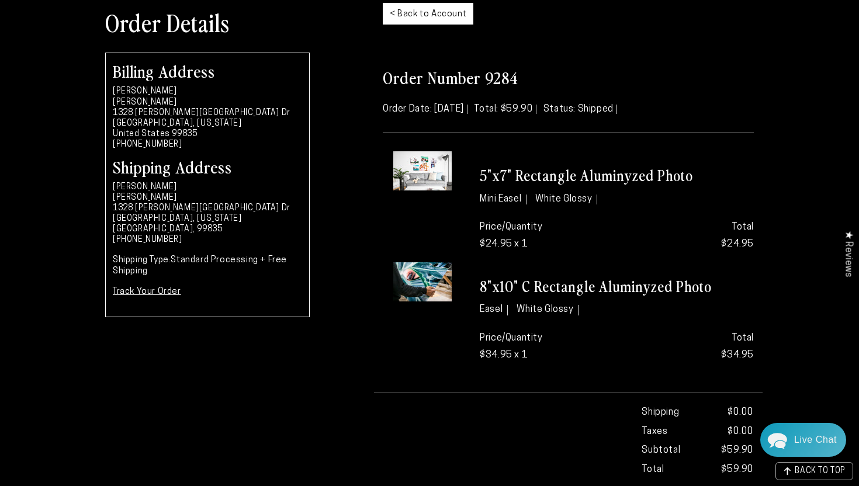  Describe the element at coordinates (124, 339) in the screenshot. I see `span: We run on` at that location.